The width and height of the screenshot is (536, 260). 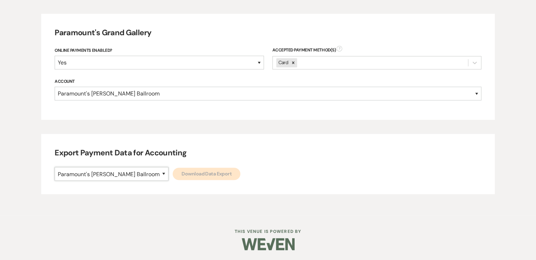 I want to click on div: Accepted Payment Method(s), so click(x=377, y=50).